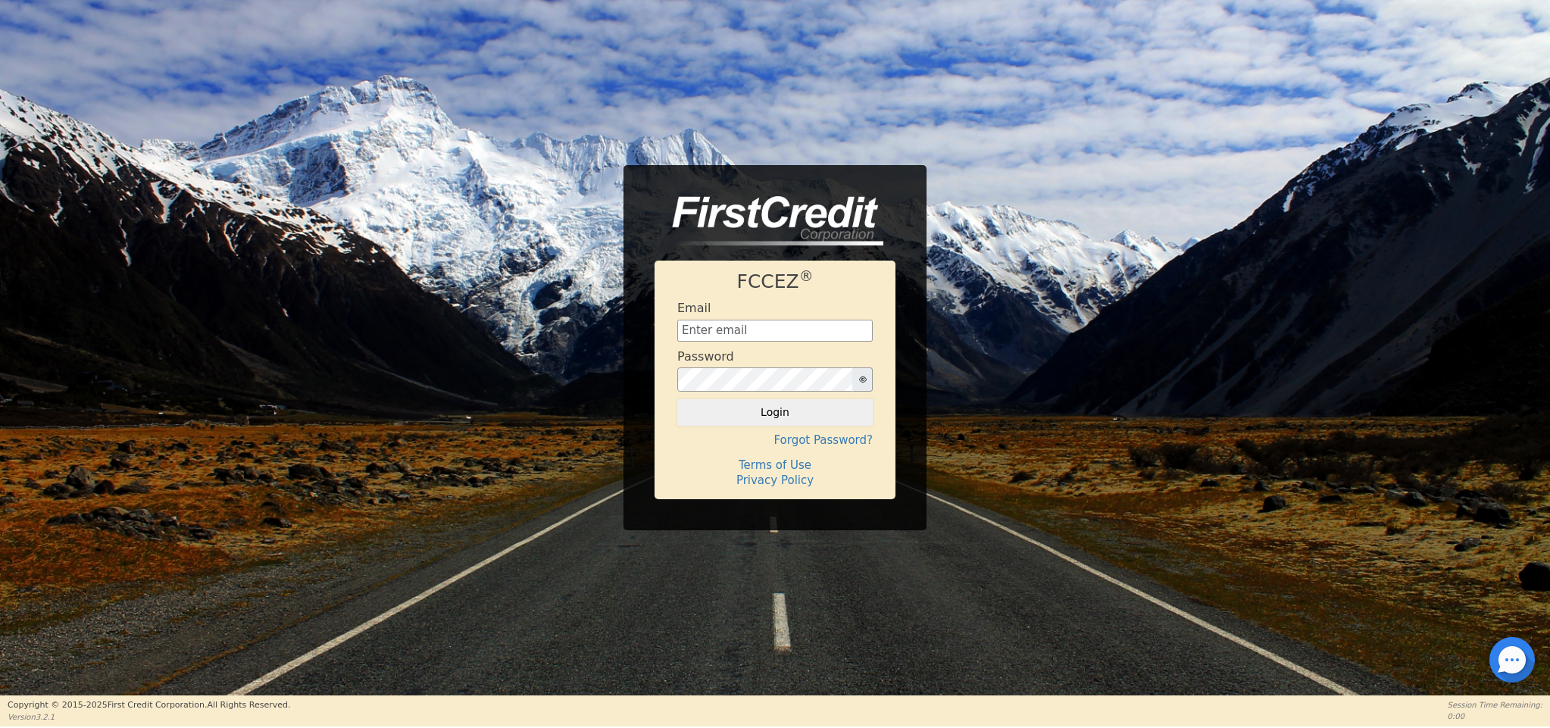 Image resolution: width=1550 pixels, height=728 pixels. Describe the element at coordinates (769, 221) in the screenshot. I see `img: logo-CMu_cnol.png` at that location.